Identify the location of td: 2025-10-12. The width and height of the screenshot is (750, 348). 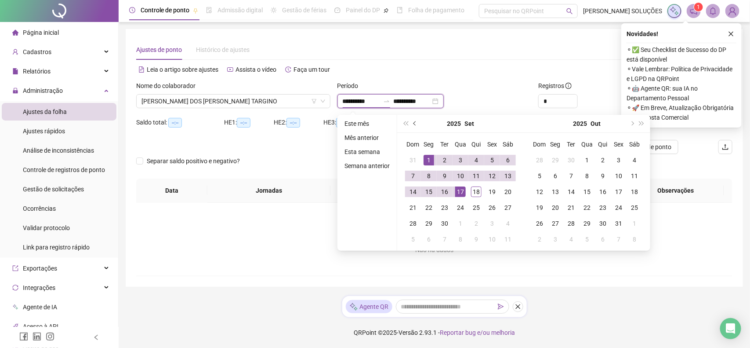
(540, 192).